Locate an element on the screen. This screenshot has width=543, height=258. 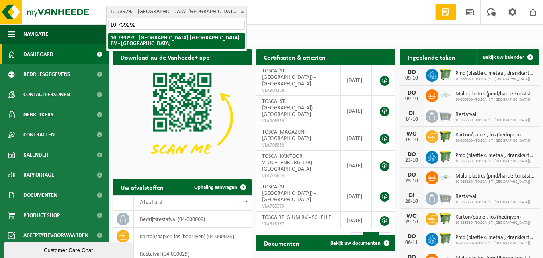
span: Documenten is located at coordinates (40, 195).